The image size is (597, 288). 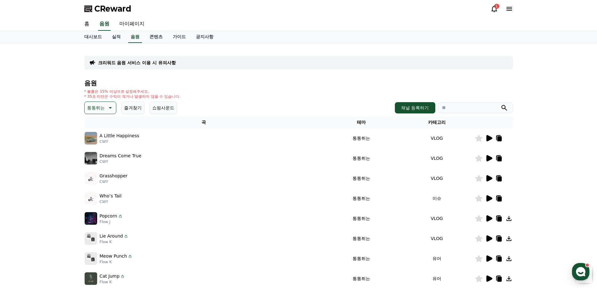 I want to click on th: 카테고리, so click(x=437, y=122).